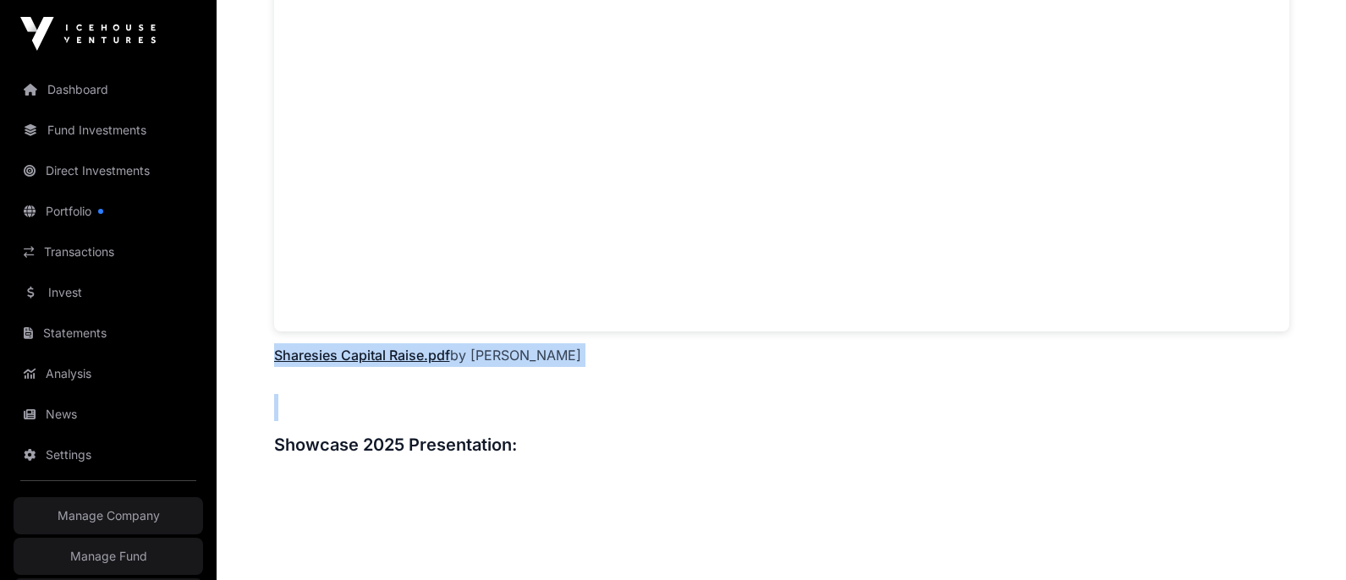  Describe the element at coordinates (108, 130) in the screenshot. I see `a: Fund Investments` at that location.